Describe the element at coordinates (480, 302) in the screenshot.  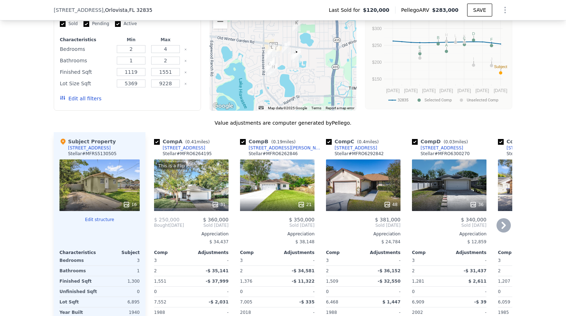
I see `span: -$ 39` at that location.